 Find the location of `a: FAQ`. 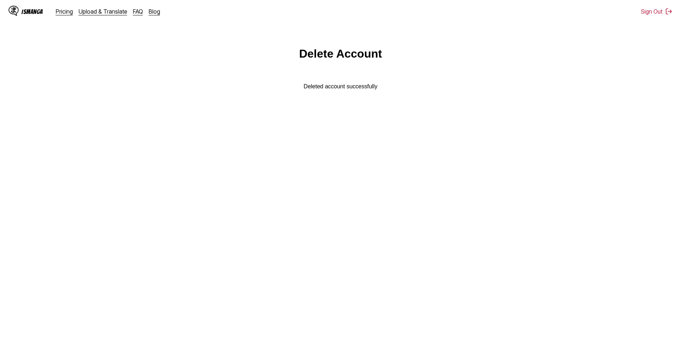

a: FAQ is located at coordinates (138, 11).